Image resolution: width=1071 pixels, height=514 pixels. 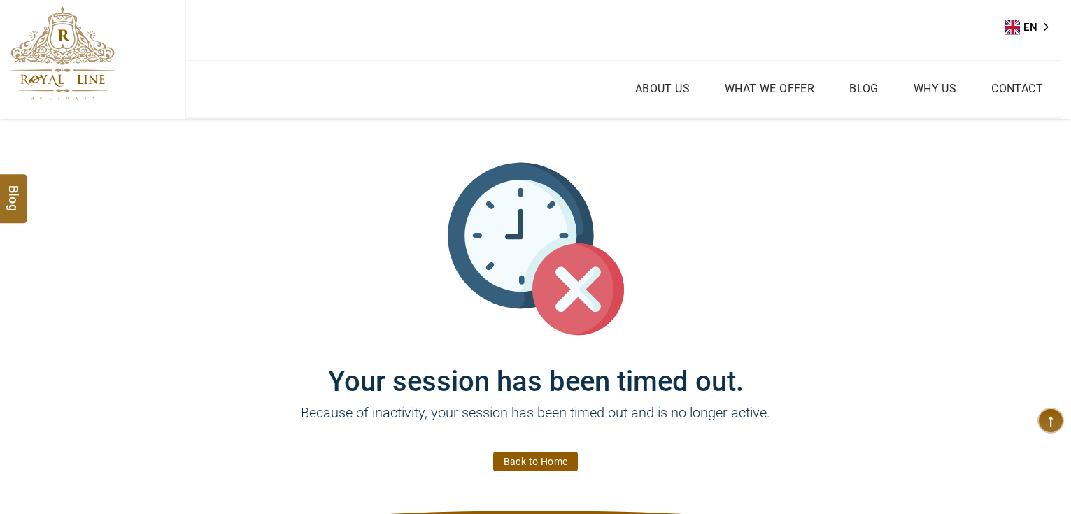 What do you see at coordinates (1032, 27) in the screenshot?
I see `a: EN` at bounding box center [1032, 27].